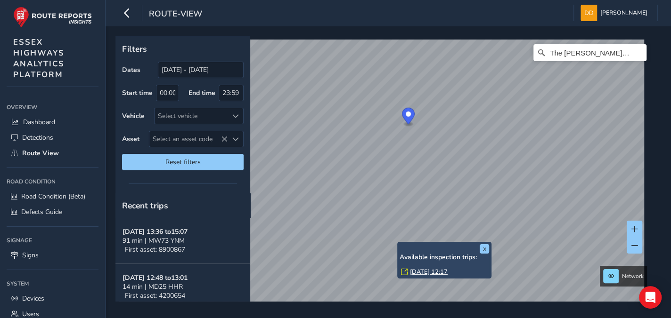 This screenshot has width=671, height=318. I want to click on a: Road Condition (Beta), so click(52, 196).